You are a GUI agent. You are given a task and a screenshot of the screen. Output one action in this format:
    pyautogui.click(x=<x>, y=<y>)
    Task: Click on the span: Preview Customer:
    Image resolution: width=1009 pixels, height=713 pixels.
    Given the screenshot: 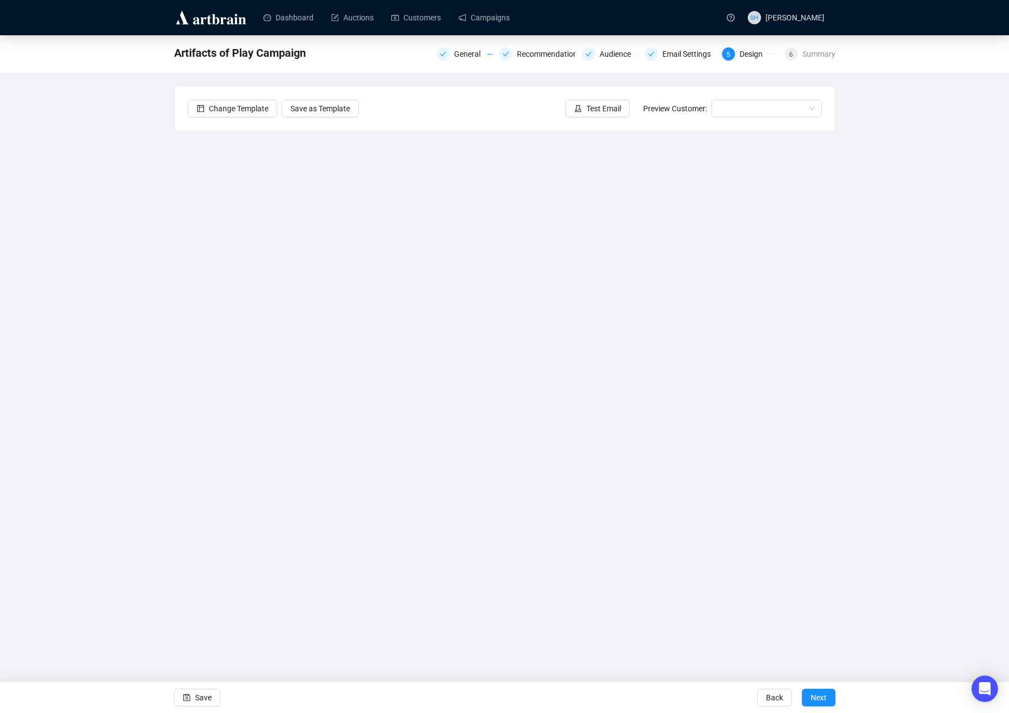 What is the action you would take?
    pyautogui.click(x=675, y=109)
    